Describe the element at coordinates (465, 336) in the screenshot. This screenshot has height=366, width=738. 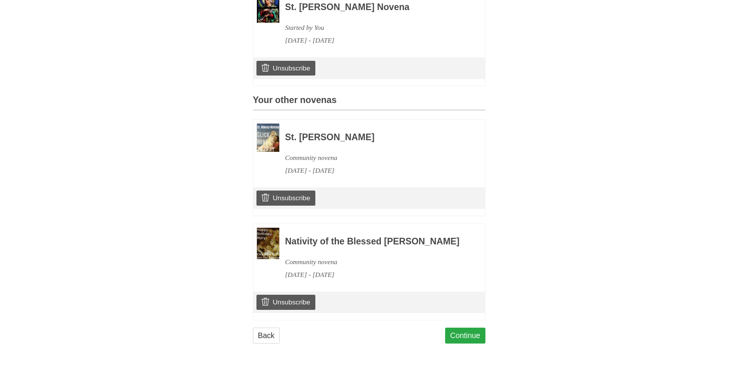
I see `a: Continue` at that location.